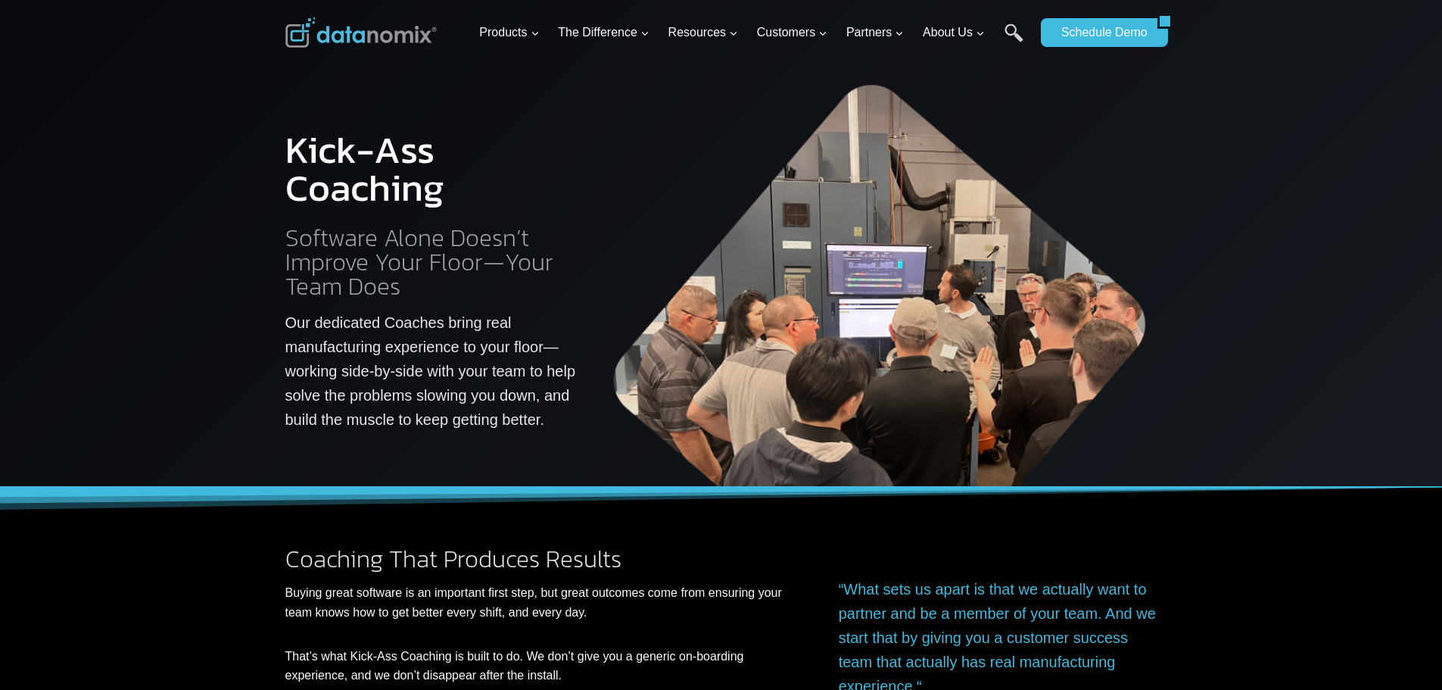 The image size is (1442, 690). I want to click on p: Buying great software is an important first step, but great outcomes come from ensuring your team..., so click(541, 602).